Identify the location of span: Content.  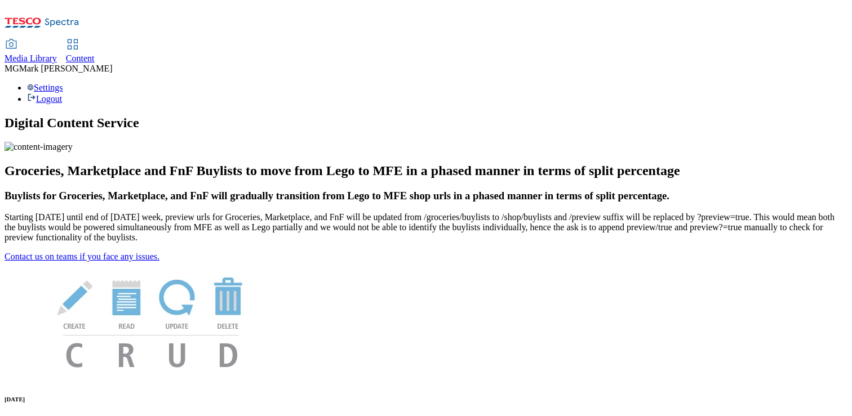
(80, 58).